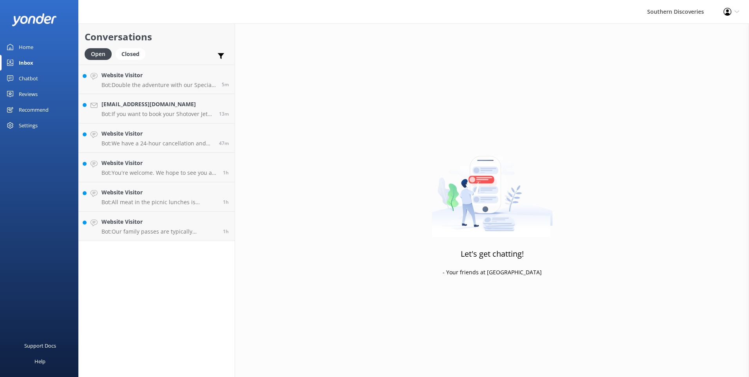  I want to click on img: yonder-white-logo.png, so click(34, 20).